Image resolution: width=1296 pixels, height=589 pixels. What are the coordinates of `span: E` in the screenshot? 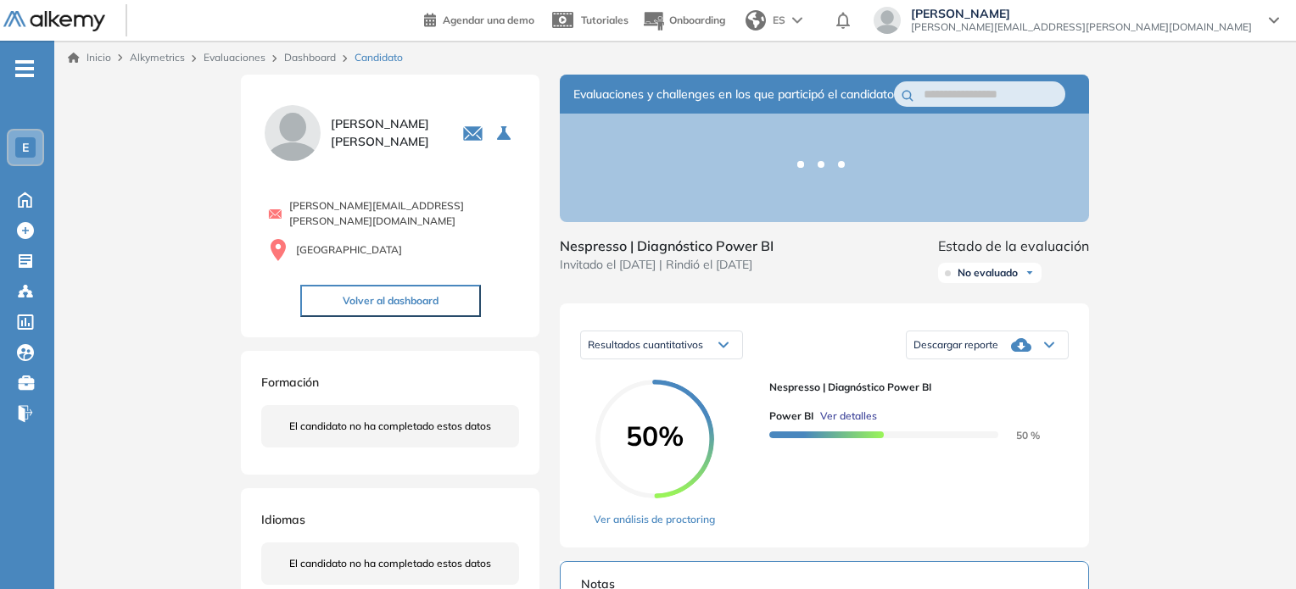 It's located at (25, 148).